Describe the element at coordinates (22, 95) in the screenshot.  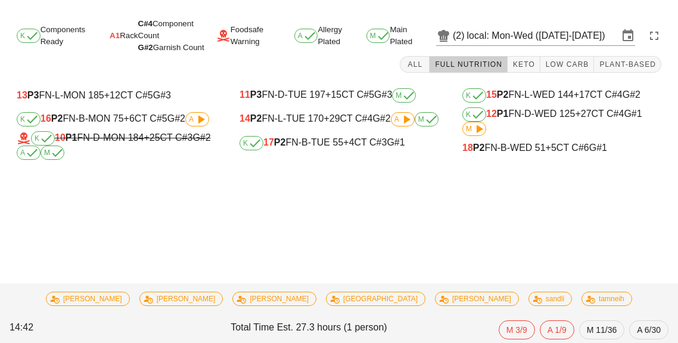
I see `span: 13` at that location.